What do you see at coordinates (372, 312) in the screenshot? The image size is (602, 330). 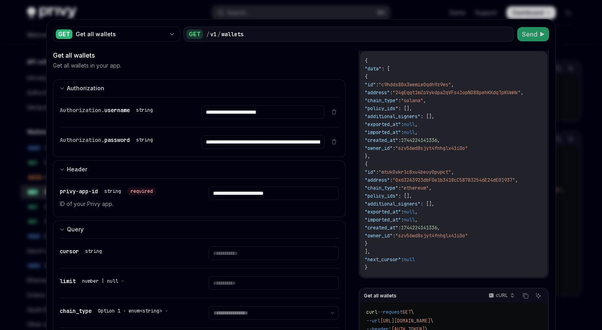 I see `span: curl` at bounding box center [372, 312].